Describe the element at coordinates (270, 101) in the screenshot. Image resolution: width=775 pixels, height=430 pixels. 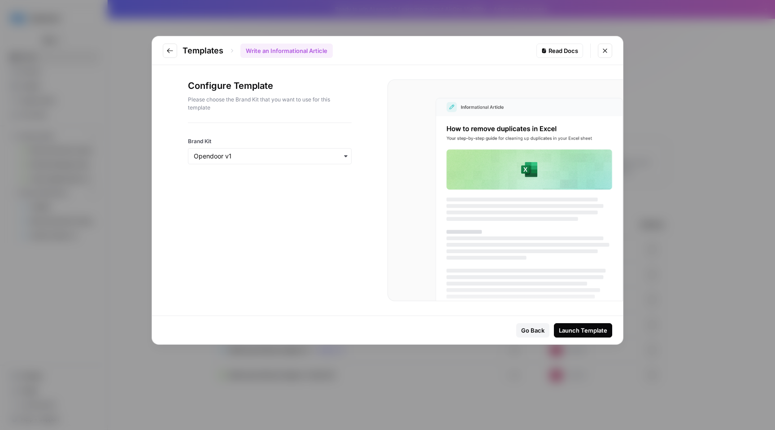
I see `div: Configure Template` at that location.